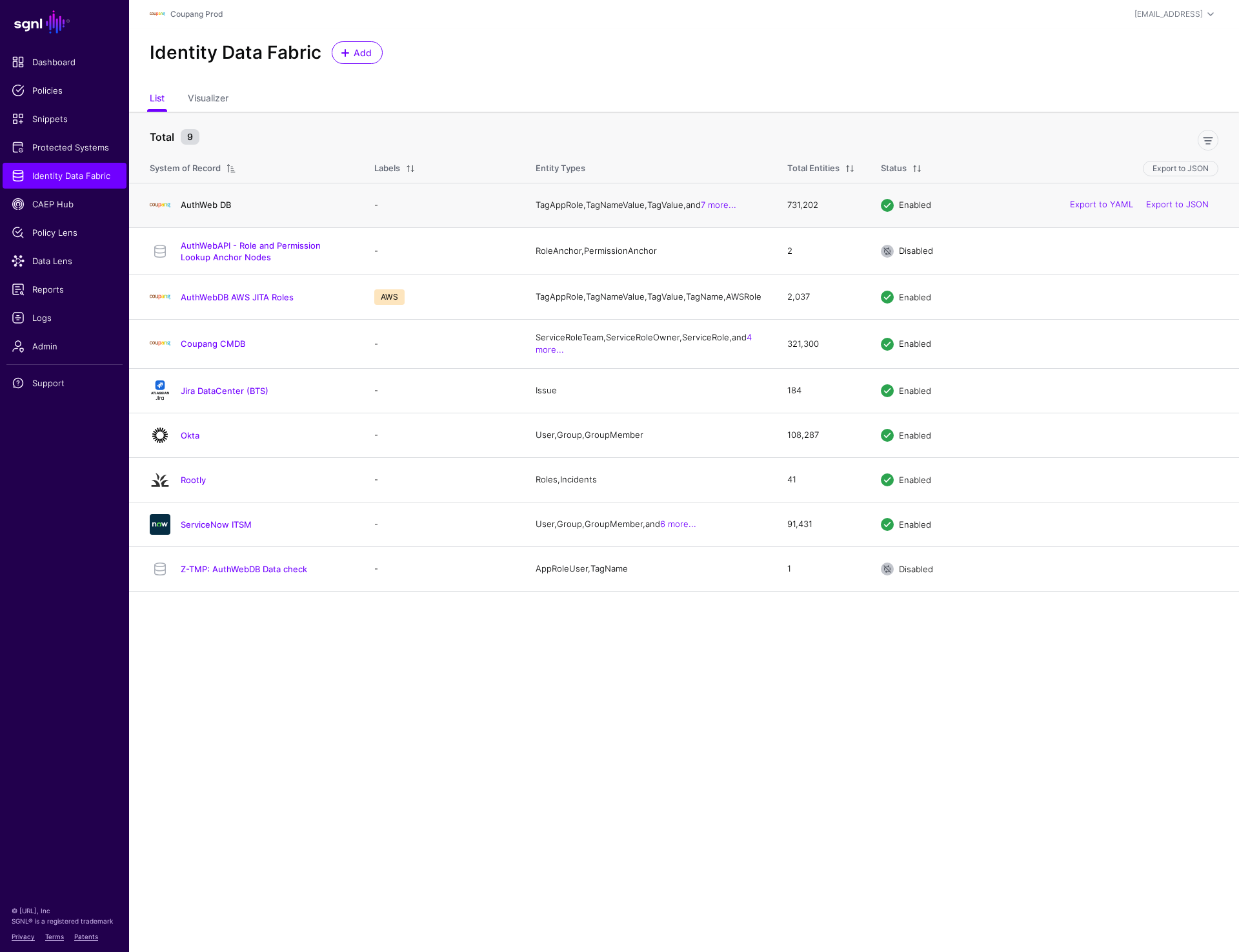  I want to click on a: Protected Systems, so click(64, 147).